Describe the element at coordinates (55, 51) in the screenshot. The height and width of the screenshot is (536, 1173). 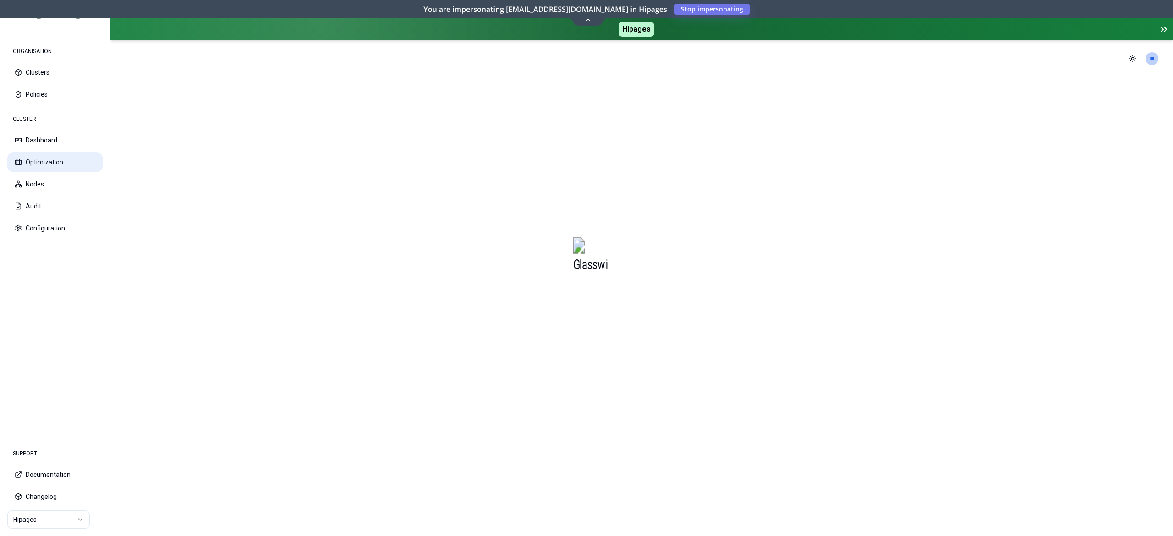
I see `div: ORGANISATION` at that location.